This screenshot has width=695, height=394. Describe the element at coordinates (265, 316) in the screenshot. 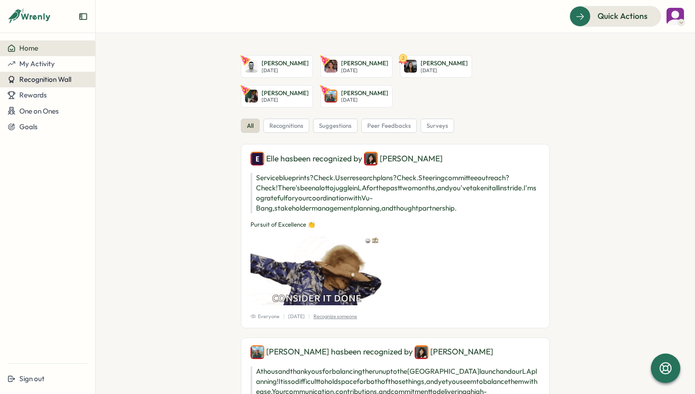

I see `span: Everyone` at that location.